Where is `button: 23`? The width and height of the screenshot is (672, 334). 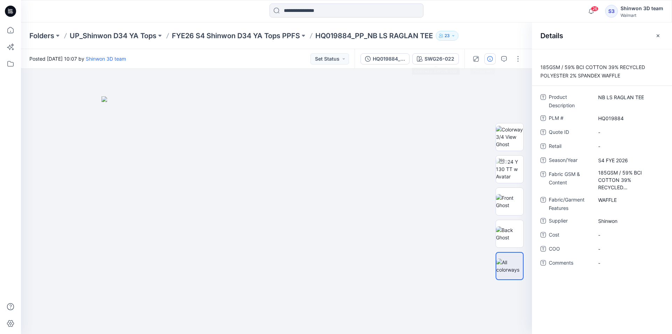
button: 23 is located at coordinates (447, 36).